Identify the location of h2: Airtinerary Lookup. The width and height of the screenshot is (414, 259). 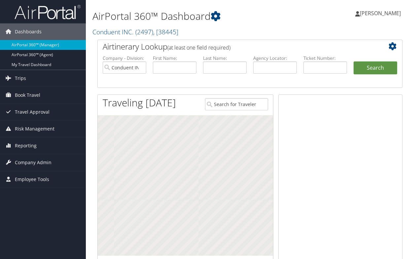
(237, 47).